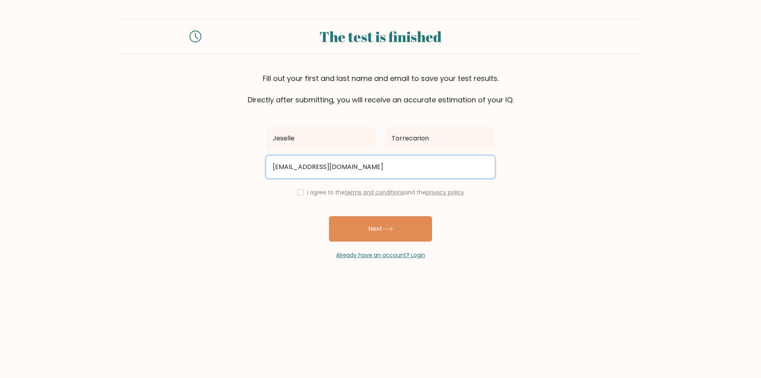 The height and width of the screenshot is (378, 761). What do you see at coordinates (381, 255) in the screenshot?
I see `a: Already have an account? Login` at bounding box center [381, 255].